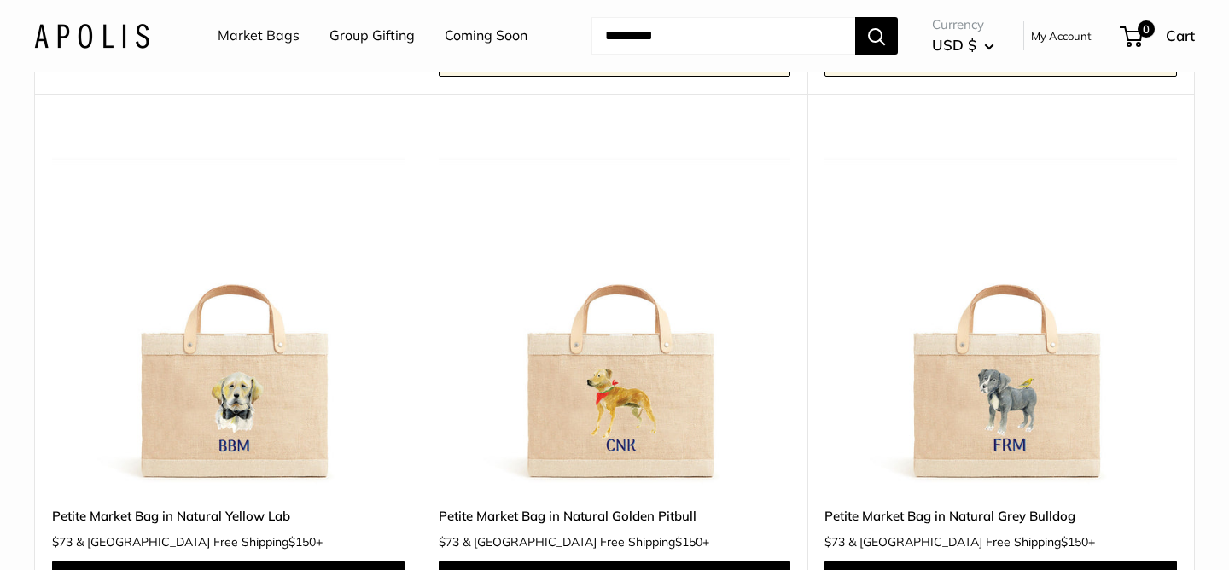 Image resolution: width=1229 pixels, height=570 pixels. Describe the element at coordinates (723, 36) in the screenshot. I see `input: Search...` at that location.